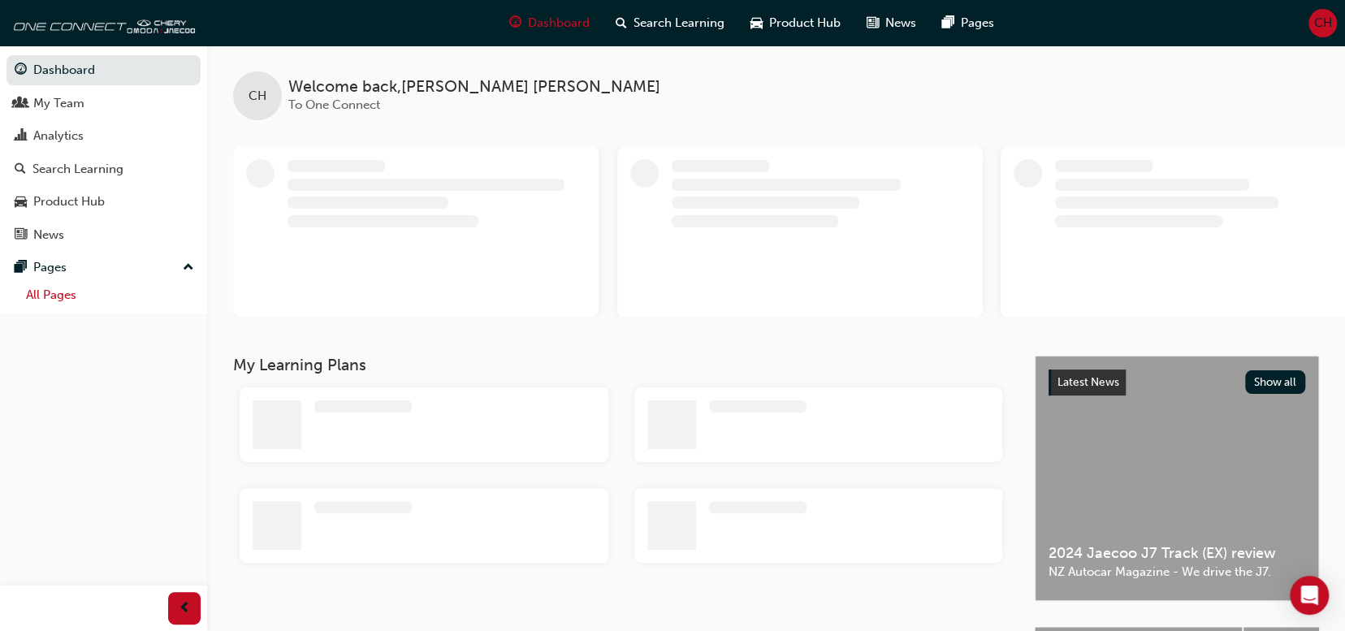 The width and height of the screenshot is (1345, 631). Describe the element at coordinates (977, 23) in the screenshot. I see `span: Pages` at that location.